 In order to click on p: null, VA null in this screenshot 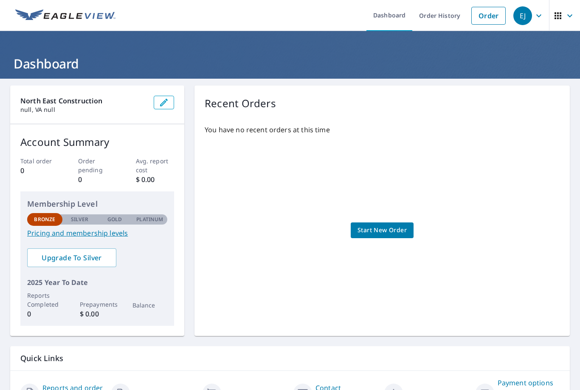, I will do `click(84, 110)`.